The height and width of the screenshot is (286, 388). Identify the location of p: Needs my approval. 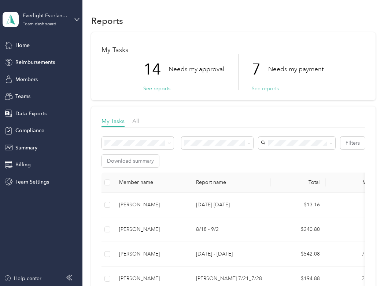
(197, 69).